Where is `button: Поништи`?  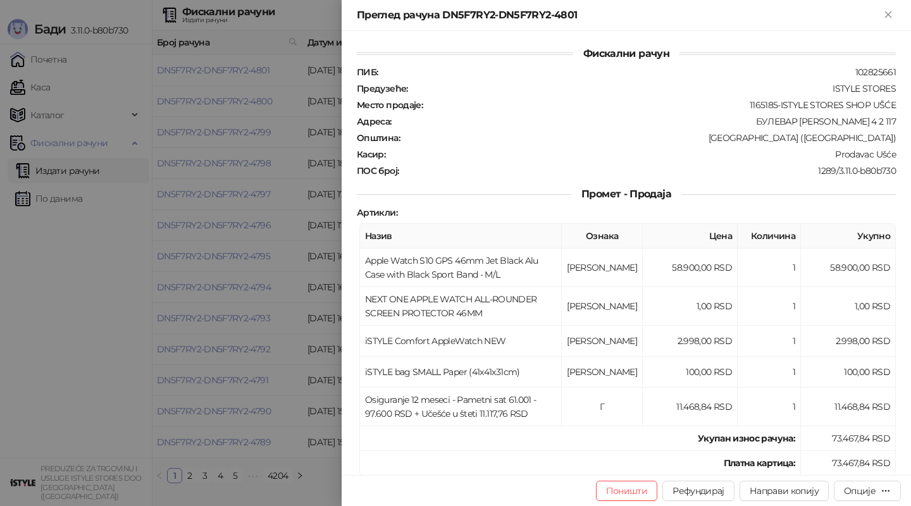
button: Поништи is located at coordinates (627, 491).